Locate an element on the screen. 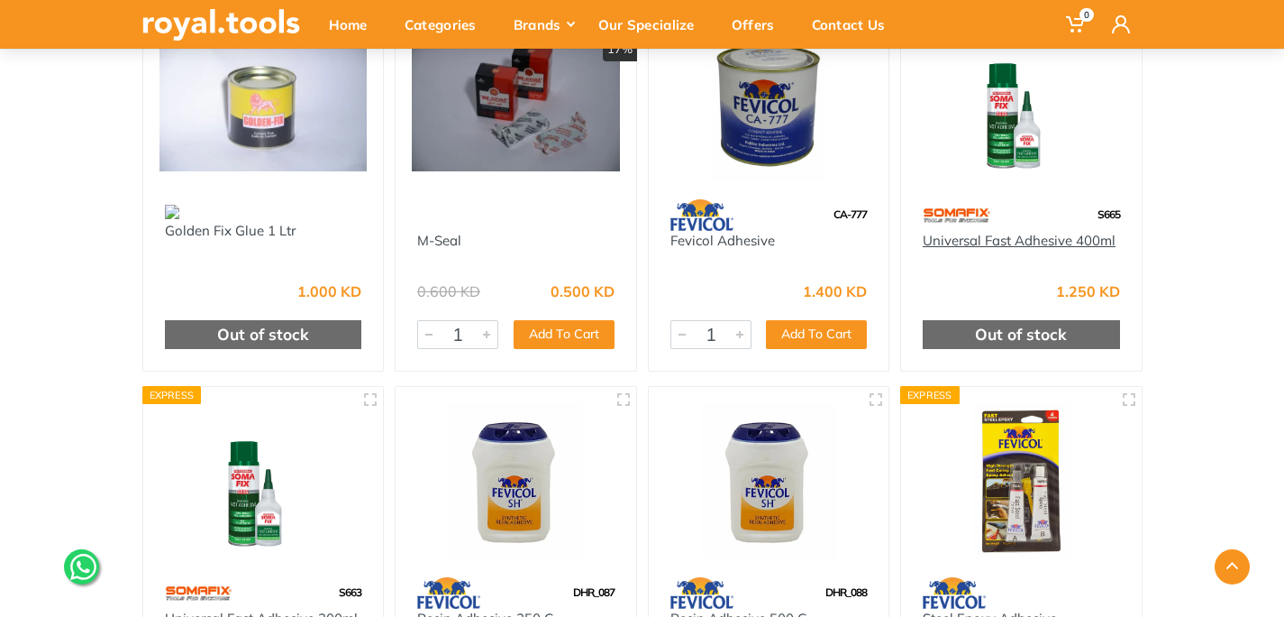  div: 0.500 KD is located at coordinates (582, 291).